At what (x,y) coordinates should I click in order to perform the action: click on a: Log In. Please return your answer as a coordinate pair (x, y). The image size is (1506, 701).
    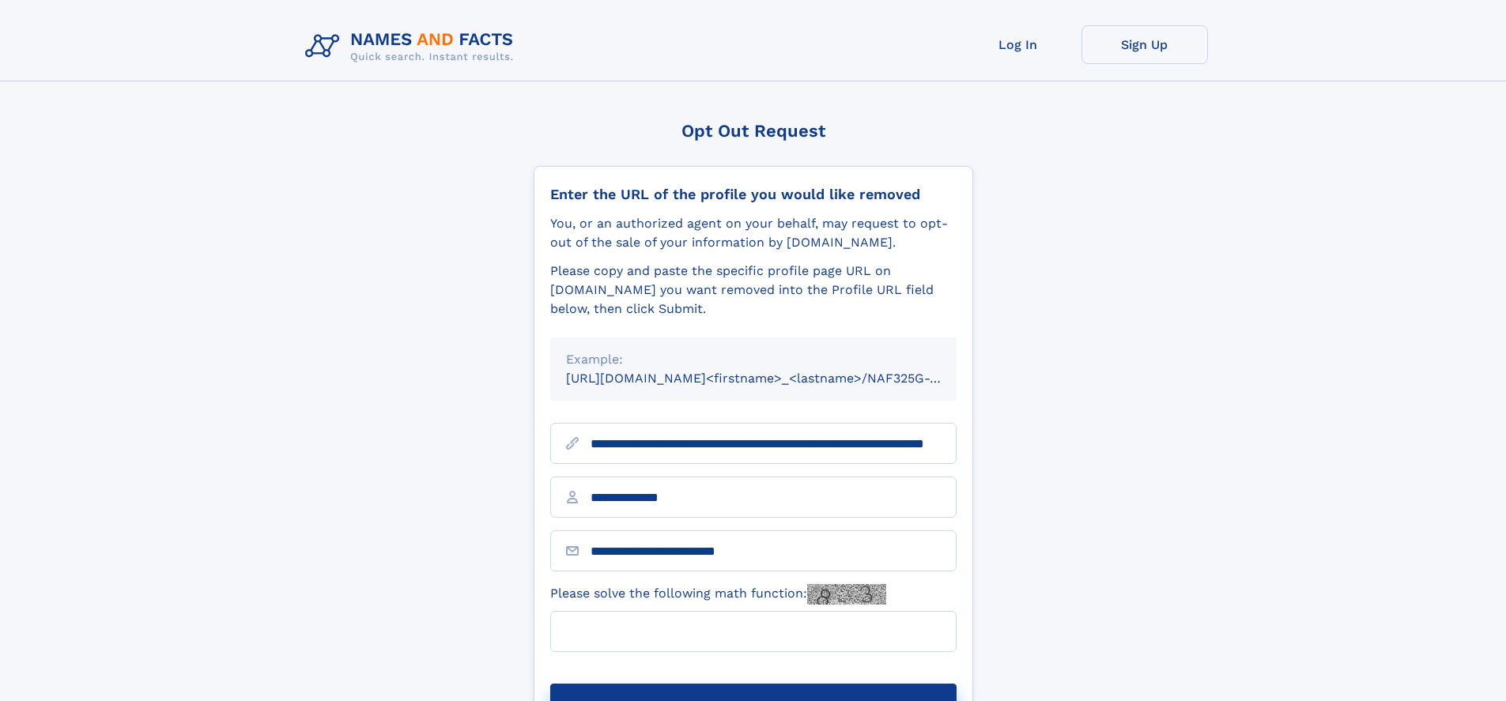
    Looking at the image, I should click on (1018, 44).